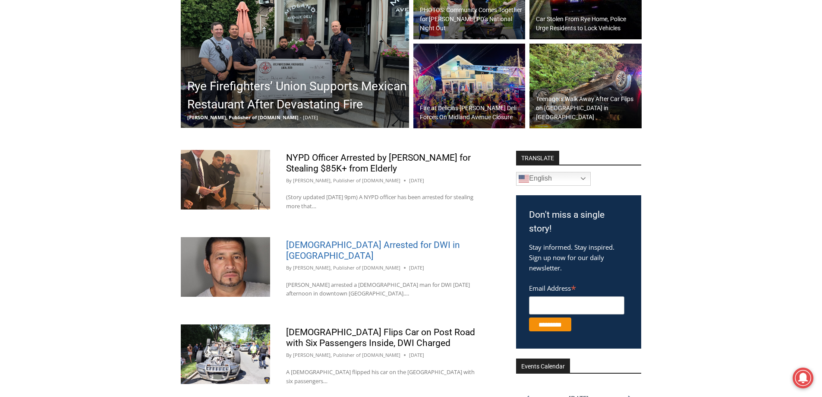 This screenshot has width=822, height=397. I want to click on img: en, so click(524, 179).